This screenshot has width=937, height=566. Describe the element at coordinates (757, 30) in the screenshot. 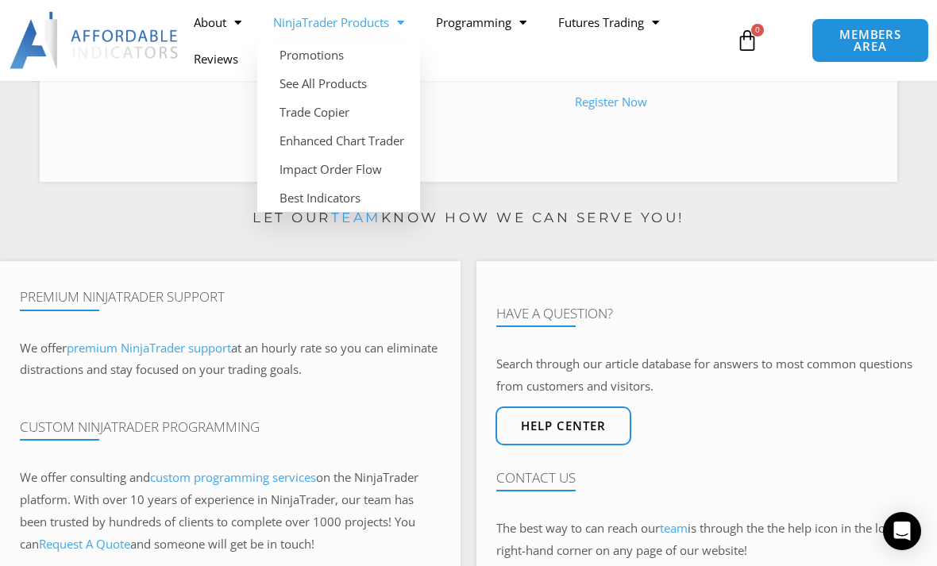

I see `span: 0` at that location.